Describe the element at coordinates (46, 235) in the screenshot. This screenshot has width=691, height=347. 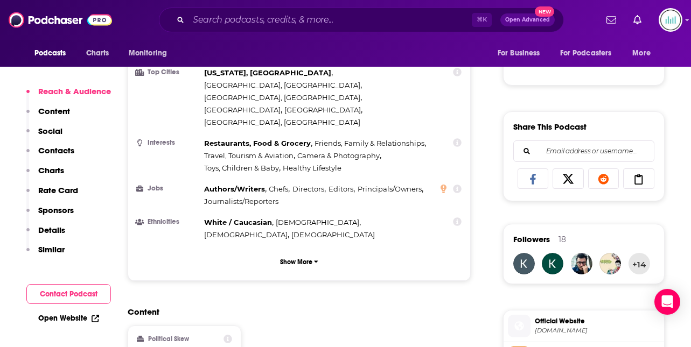
I see `button: Details` at that location.